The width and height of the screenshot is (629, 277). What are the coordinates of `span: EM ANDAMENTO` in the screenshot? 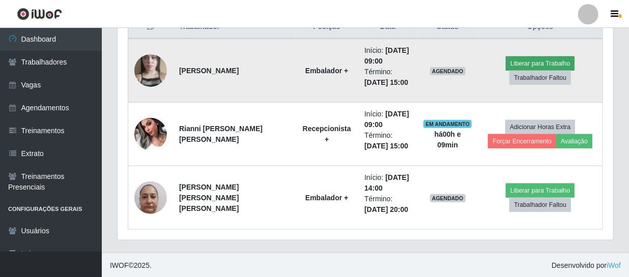 It's located at (447, 124).